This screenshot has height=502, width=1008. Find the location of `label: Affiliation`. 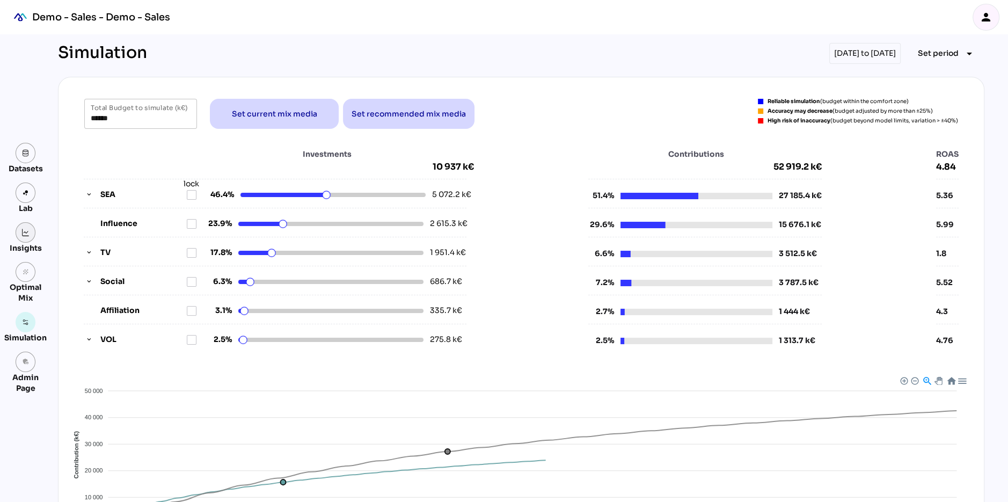

label: Affiliation is located at coordinates (143, 310).